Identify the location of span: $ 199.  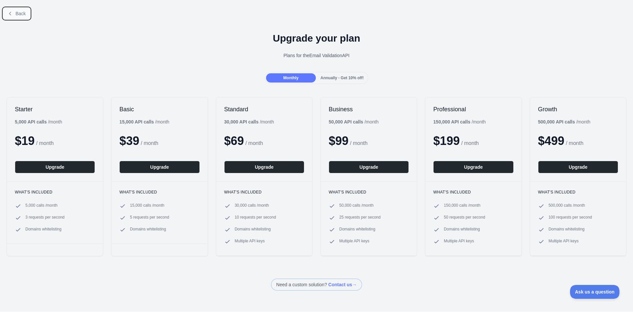
(446, 140).